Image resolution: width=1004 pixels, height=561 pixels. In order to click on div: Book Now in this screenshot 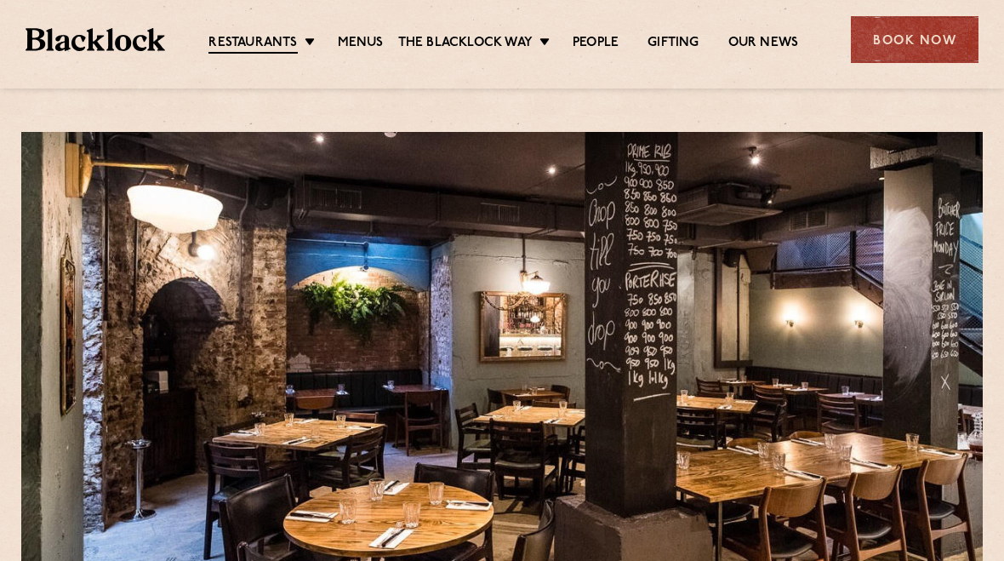, I will do `click(915, 39)`.